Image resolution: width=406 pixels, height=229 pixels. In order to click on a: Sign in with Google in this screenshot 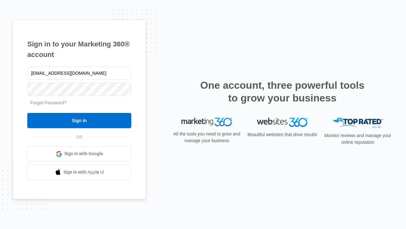, I will do `click(79, 154)`.